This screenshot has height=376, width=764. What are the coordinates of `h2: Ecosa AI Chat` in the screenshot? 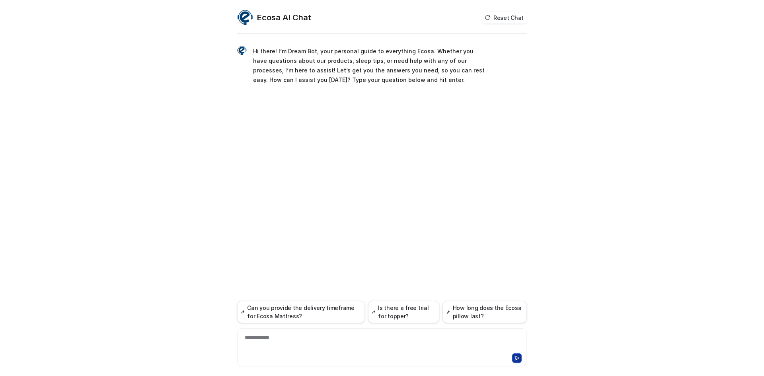 It's located at (284, 18).